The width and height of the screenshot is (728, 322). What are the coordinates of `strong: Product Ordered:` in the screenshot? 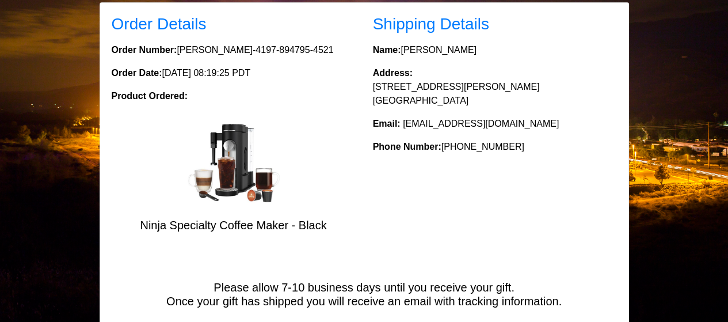 It's located at (150, 96).